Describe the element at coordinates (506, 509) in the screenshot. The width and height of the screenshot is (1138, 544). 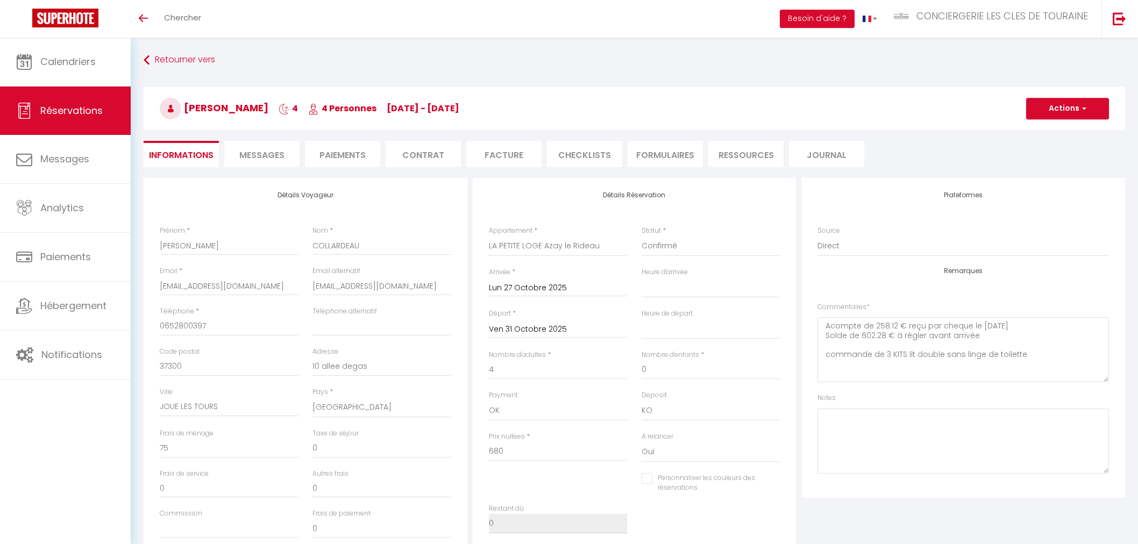
I see `label: Restant dû` at that location.